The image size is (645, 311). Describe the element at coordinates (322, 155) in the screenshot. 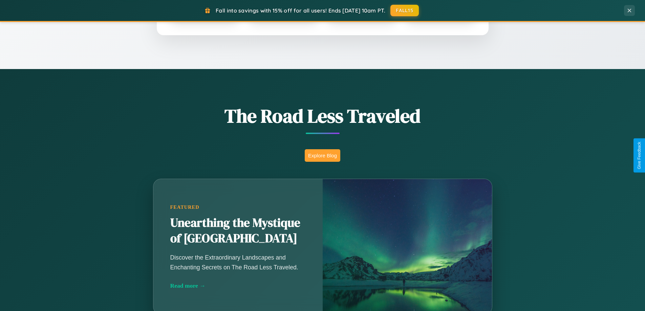

I see `button: Explore Blog` at that location.